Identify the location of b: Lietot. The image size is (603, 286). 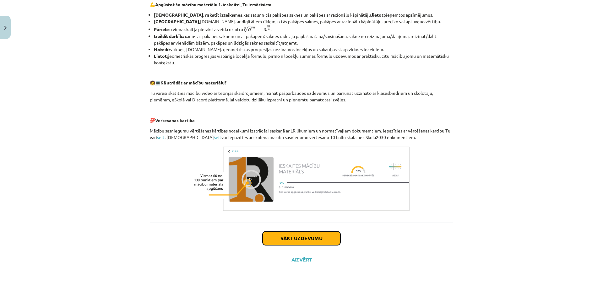
(160, 56).